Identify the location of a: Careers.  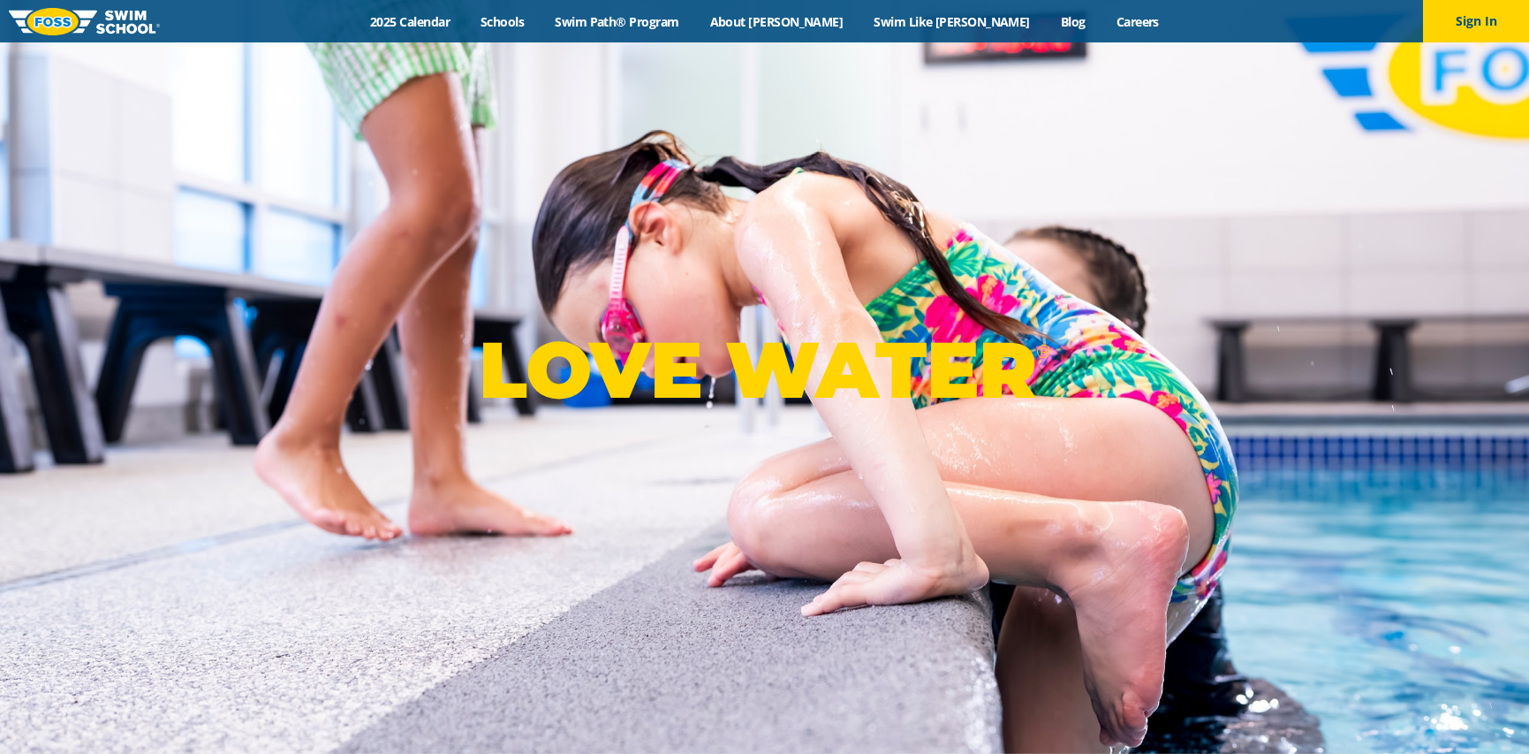
(1137, 21).